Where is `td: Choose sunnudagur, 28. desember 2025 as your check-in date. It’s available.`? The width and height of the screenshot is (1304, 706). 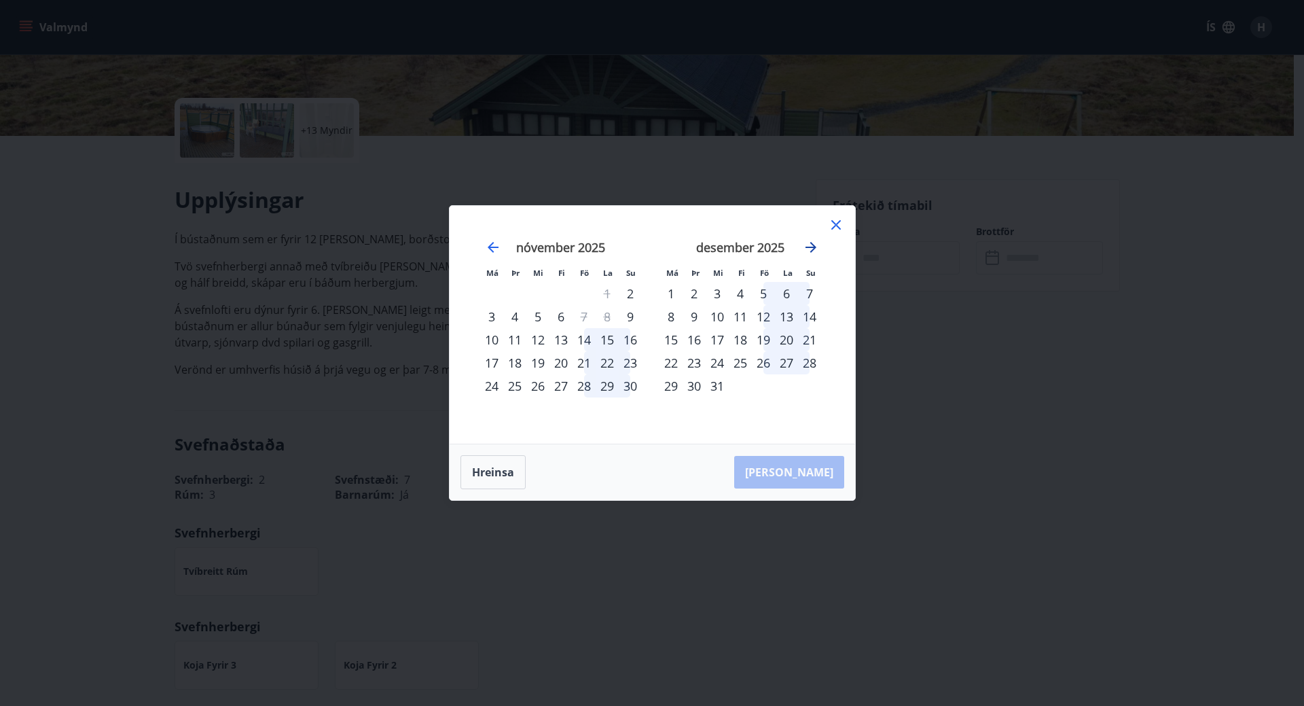 td: Choose sunnudagur, 28. desember 2025 as your check-in date. It’s available. is located at coordinates (810, 363).